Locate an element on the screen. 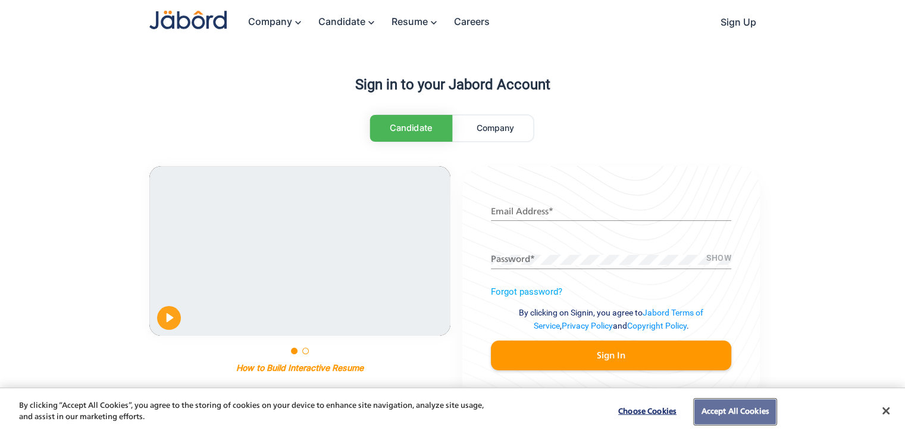  p: By clicking “Accept All Cookies”, you agree to the storing of cookies on your device to enhance s... is located at coordinates (258, 411).